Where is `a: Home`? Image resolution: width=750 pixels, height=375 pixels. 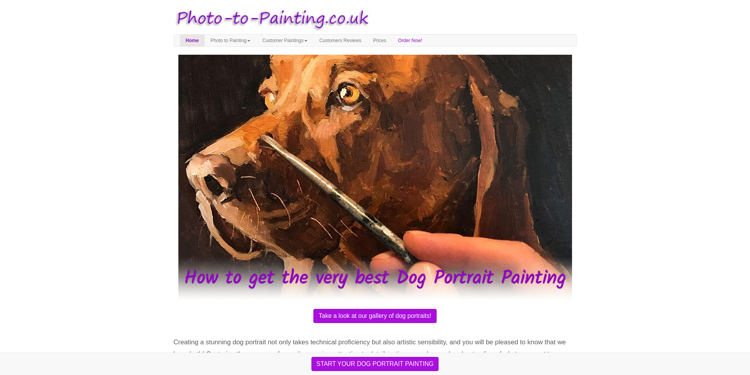 a: Home is located at coordinates (192, 41).